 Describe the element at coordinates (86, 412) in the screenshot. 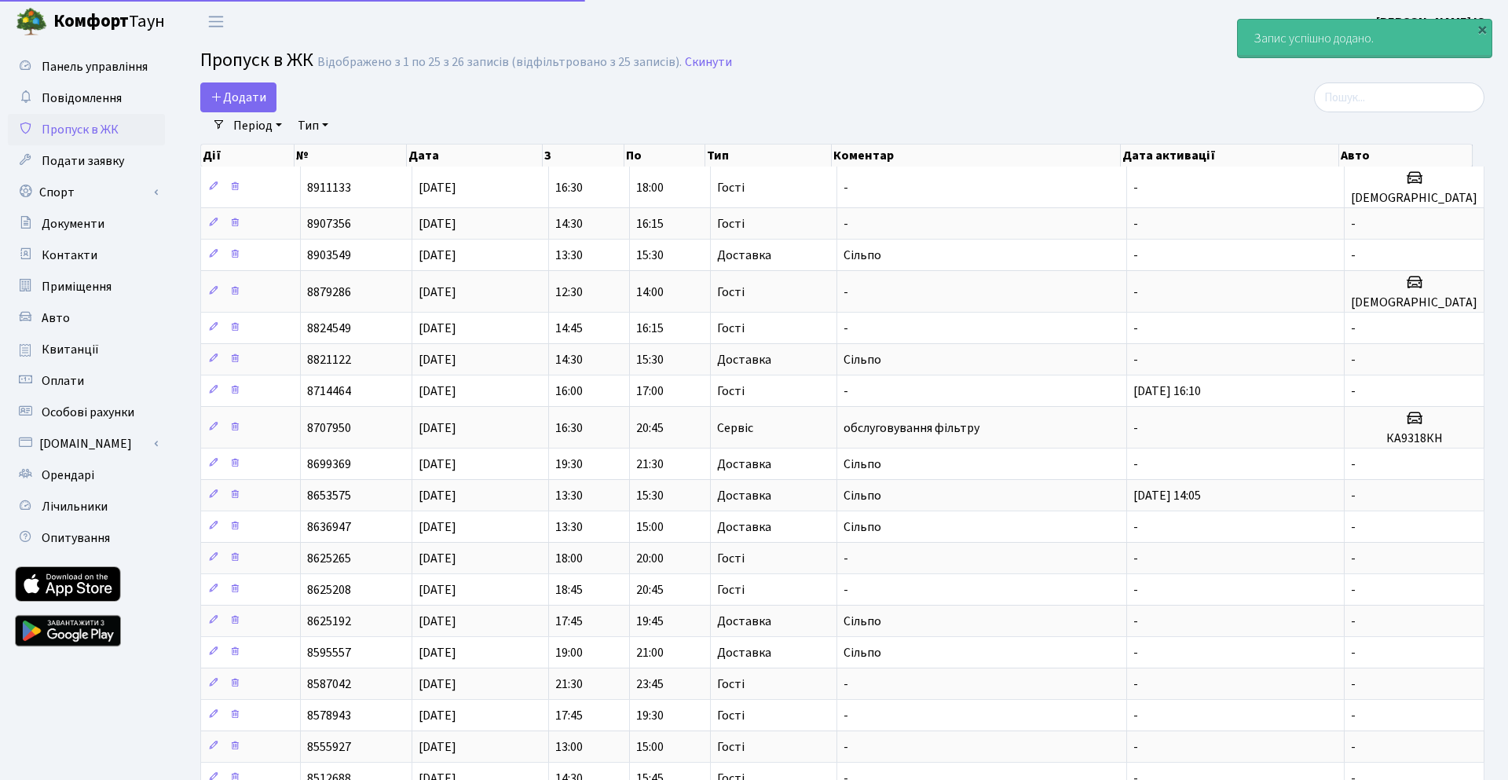

I see `a: Особові рахунки` at that location.